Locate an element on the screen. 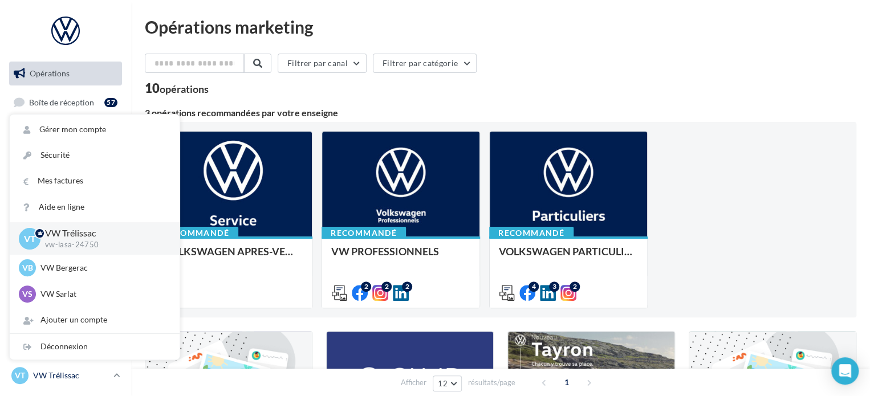 The width and height of the screenshot is (870, 396). a: Campagnes DataOnDemand is located at coordinates (66, 315).